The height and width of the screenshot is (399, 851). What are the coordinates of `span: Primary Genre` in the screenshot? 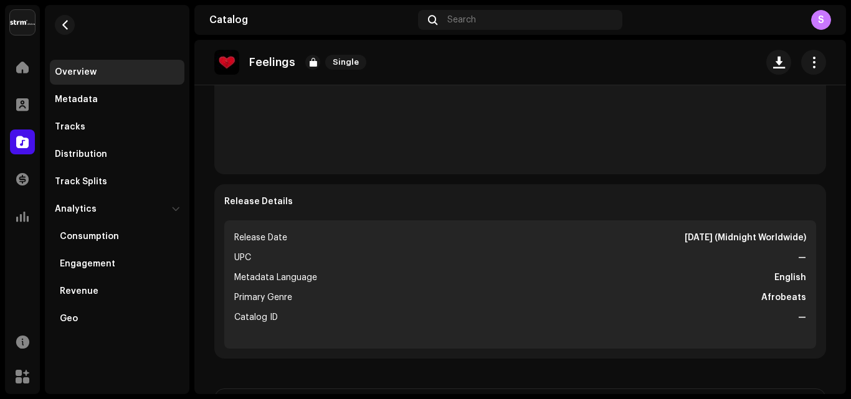 It's located at (263, 298).